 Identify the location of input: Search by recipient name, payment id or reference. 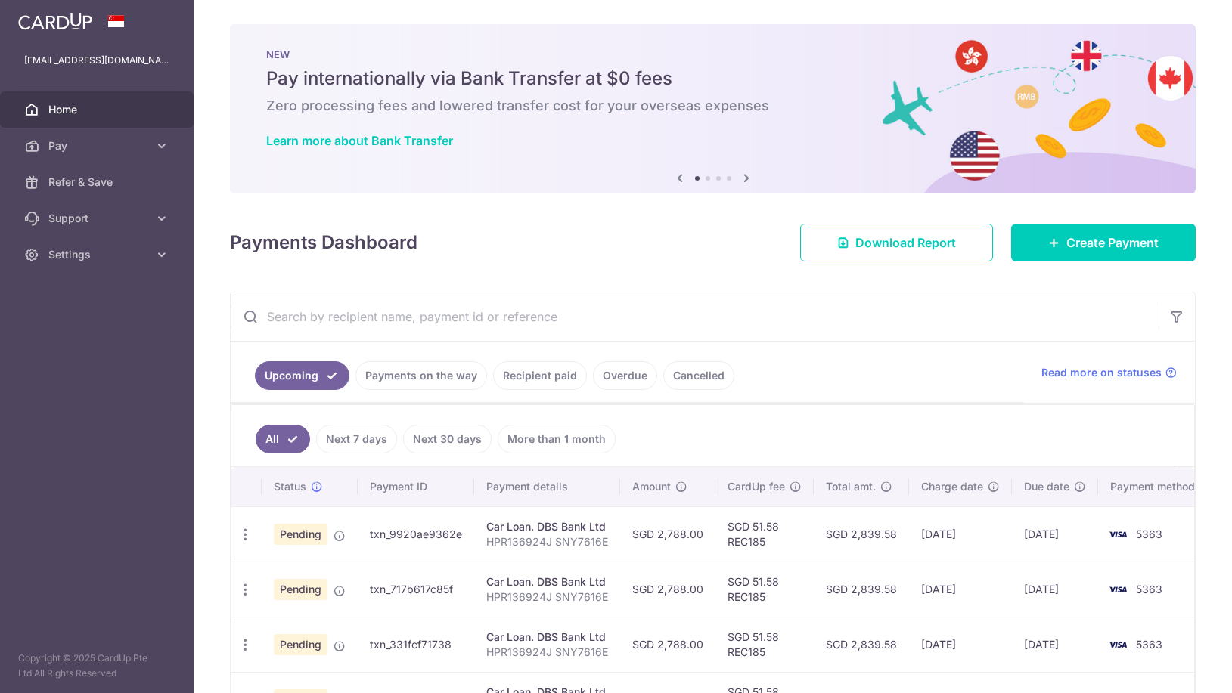
(694, 317).